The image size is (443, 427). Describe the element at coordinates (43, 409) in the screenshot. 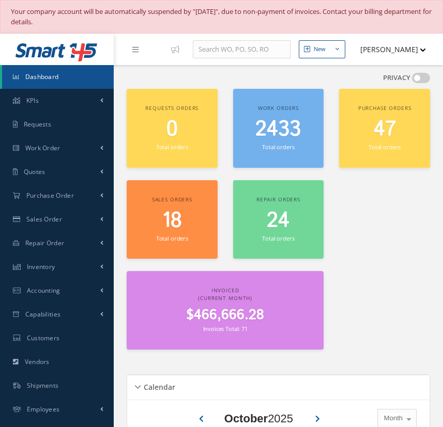

I see `span: Employees` at that location.